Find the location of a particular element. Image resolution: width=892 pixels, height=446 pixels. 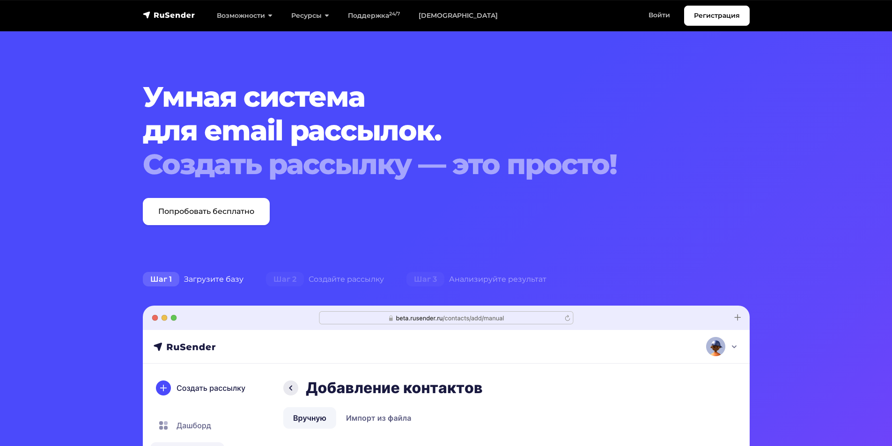

a: Регистрация is located at coordinates (717, 15).